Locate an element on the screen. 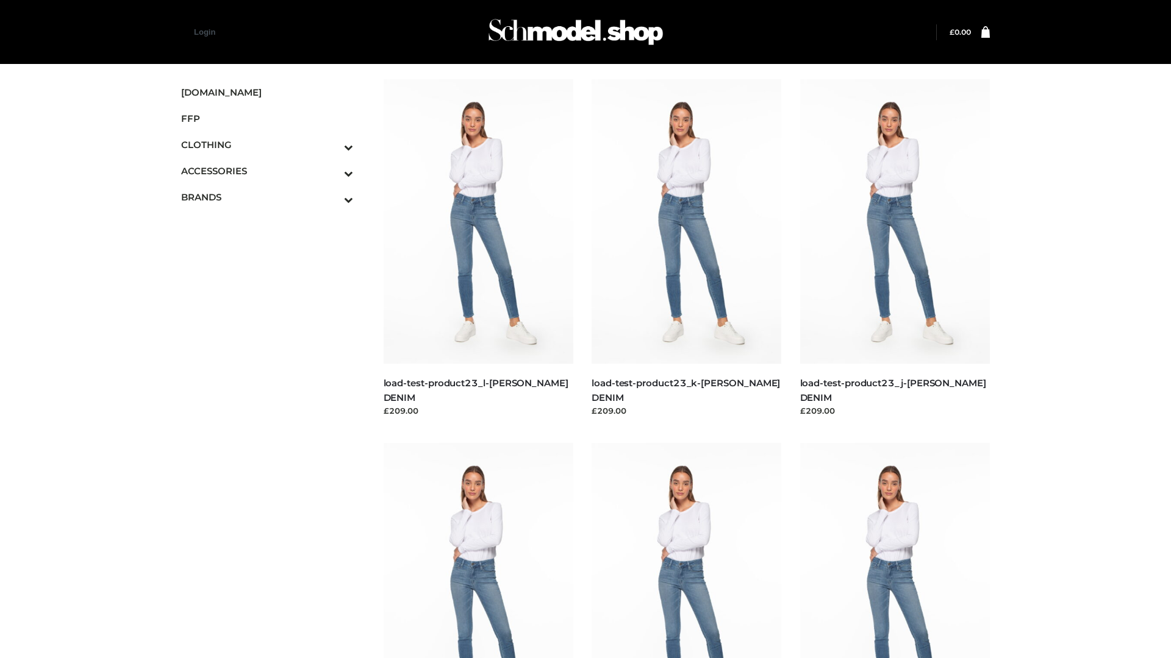  a: £0.00 is located at coordinates (960, 32).